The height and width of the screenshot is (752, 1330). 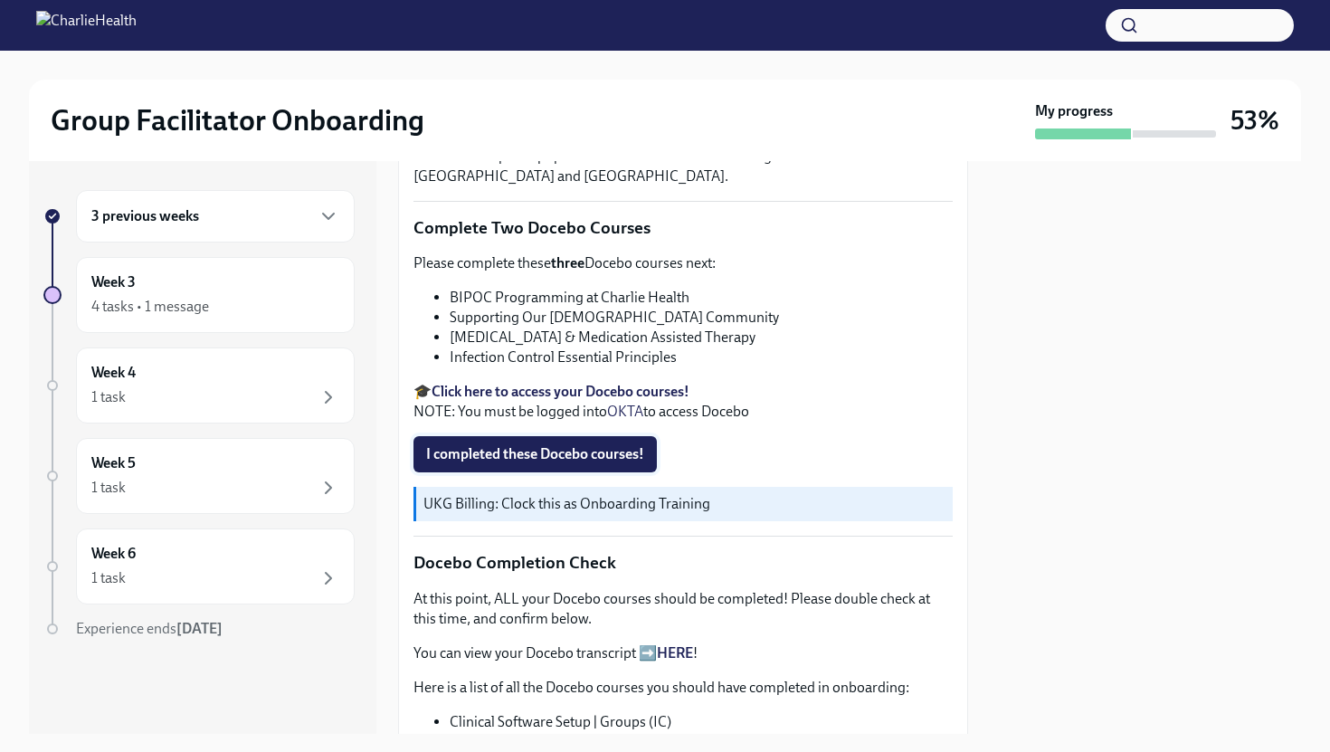 I want to click on strong: Click here to access your Docebo courses!, so click(x=560, y=391).